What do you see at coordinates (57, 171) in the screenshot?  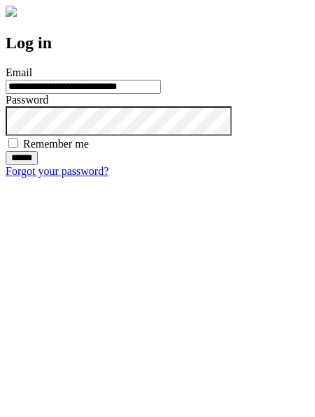 I see `a: Forgot your password?` at bounding box center [57, 171].